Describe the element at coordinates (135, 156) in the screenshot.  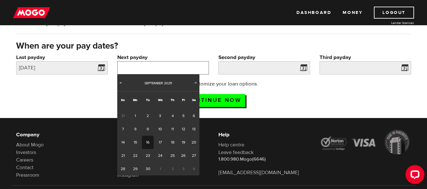
I see `a: 22` at that location.